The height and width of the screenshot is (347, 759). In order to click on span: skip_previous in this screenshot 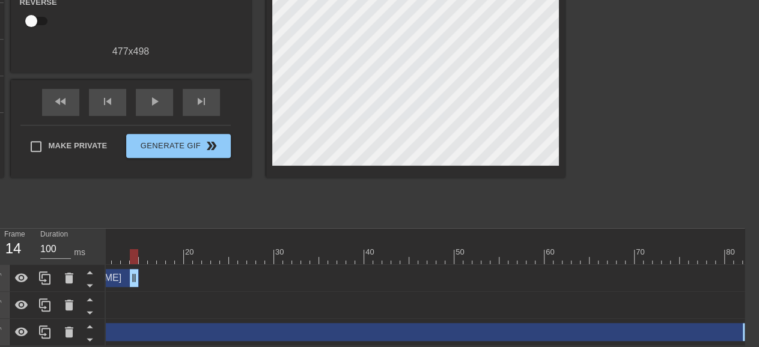, I will do `click(108, 102)`.